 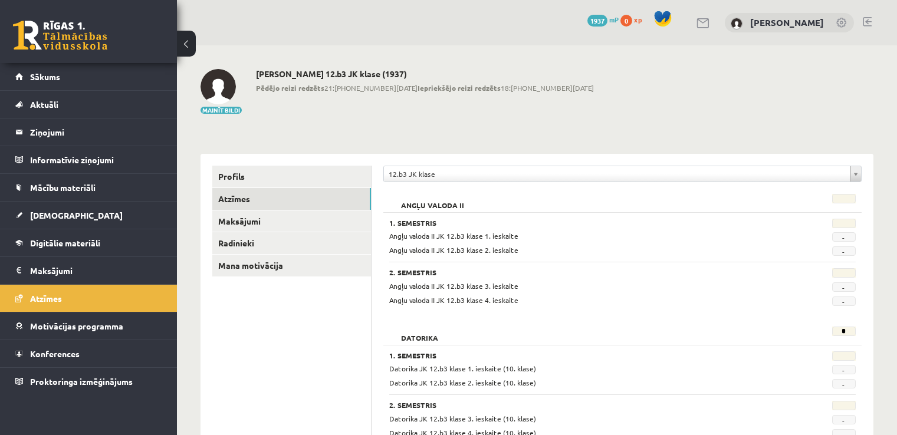 What do you see at coordinates (88, 104) in the screenshot?
I see `a: Aktuāli` at bounding box center [88, 104].